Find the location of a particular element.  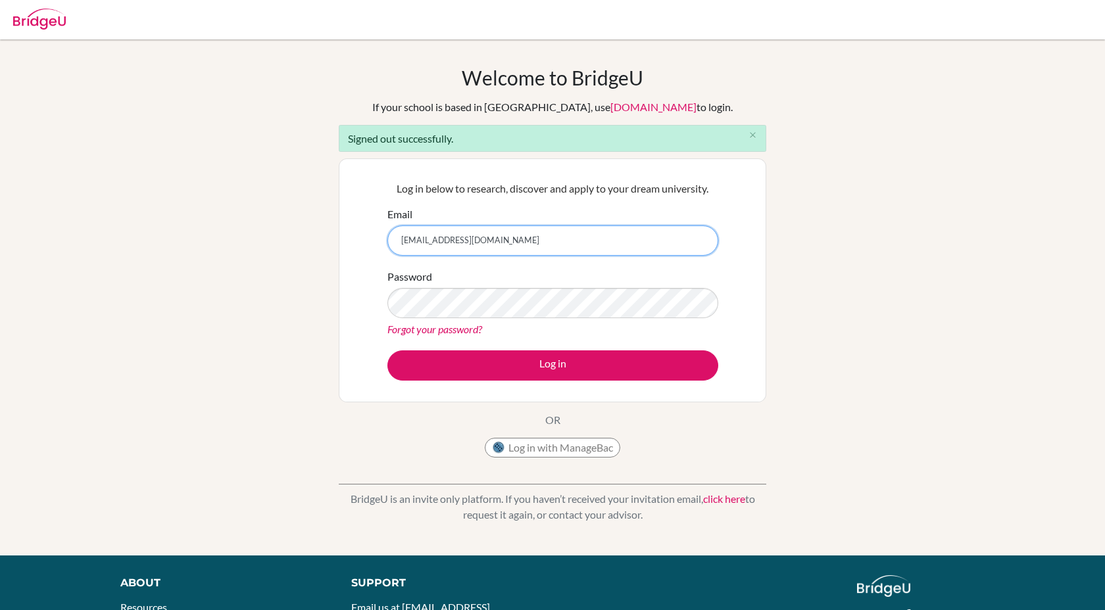

div: Support is located at coordinates (445, 583).